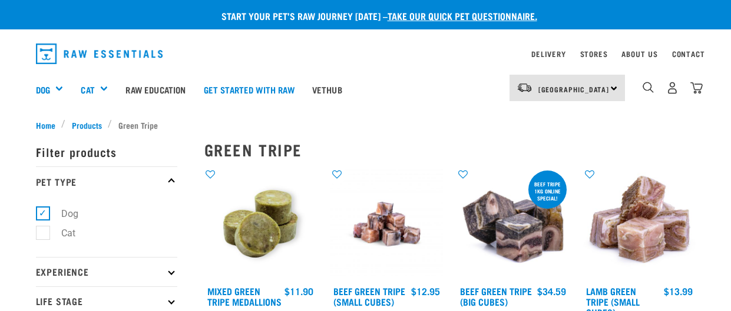 This screenshot has height=311, width=731. I want to click on label: Dog, so click(62, 214).